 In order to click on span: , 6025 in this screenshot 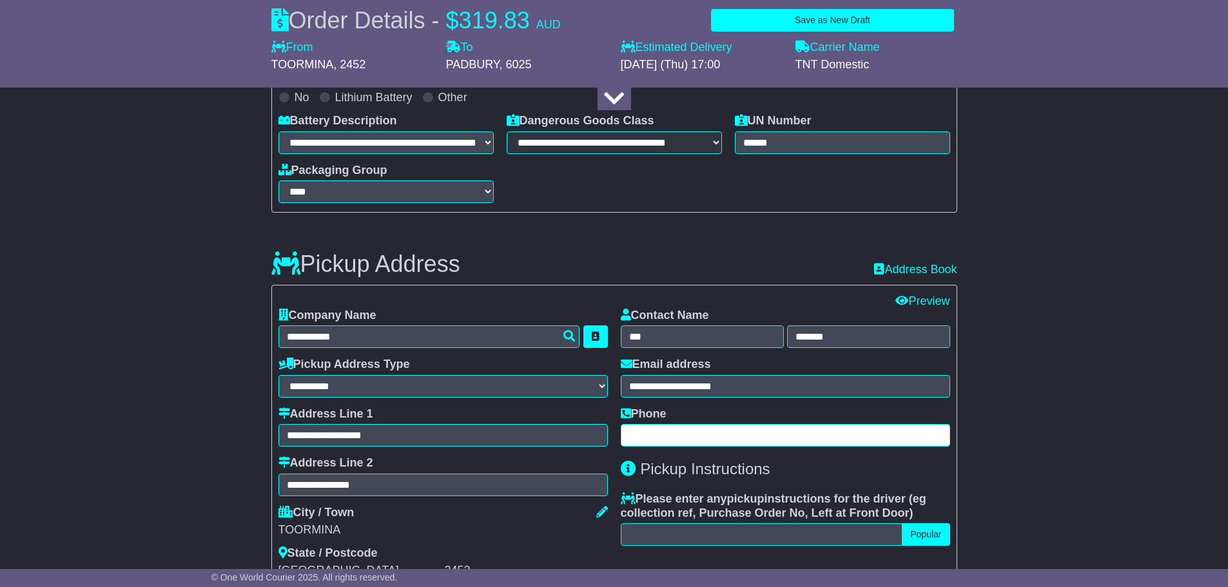, I will do `click(516, 64)`.